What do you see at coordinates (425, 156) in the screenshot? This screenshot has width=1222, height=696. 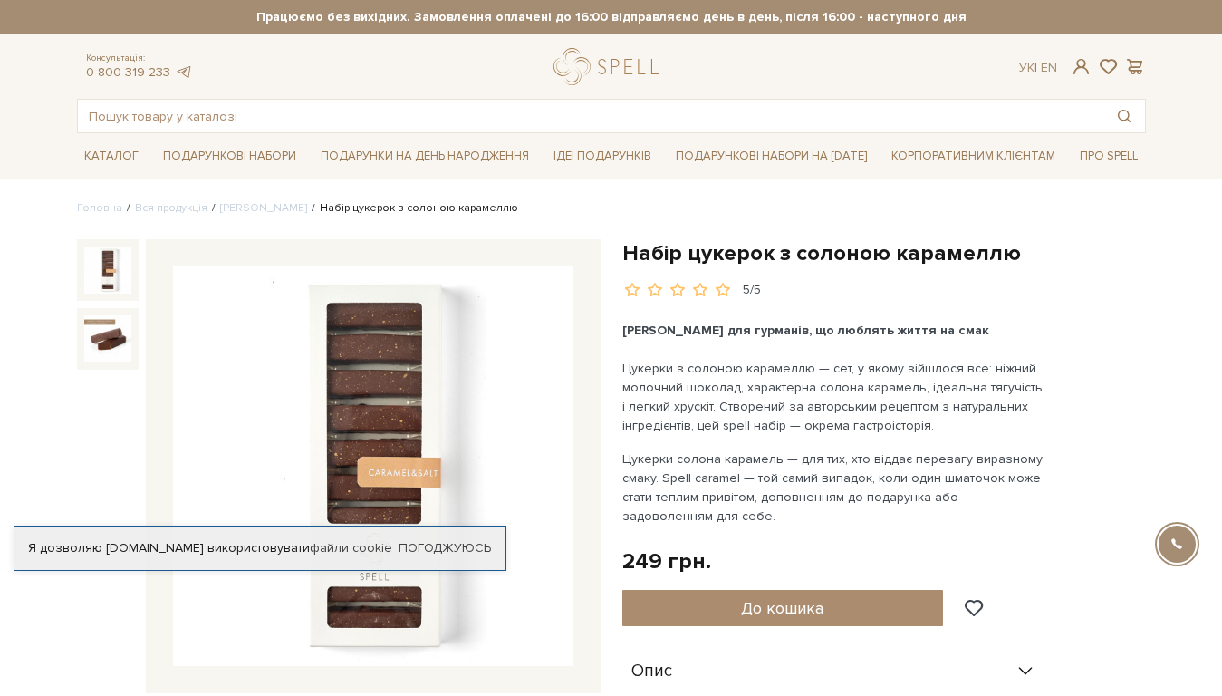 I see `a: Подарунки на День народження` at bounding box center [425, 156].